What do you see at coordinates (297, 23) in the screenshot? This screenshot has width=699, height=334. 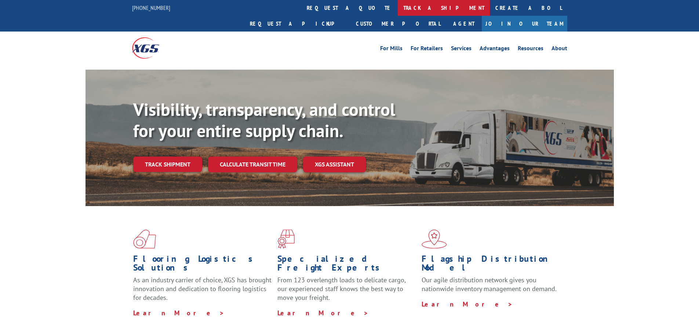 I see `a: Request a pickup` at bounding box center [297, 23].